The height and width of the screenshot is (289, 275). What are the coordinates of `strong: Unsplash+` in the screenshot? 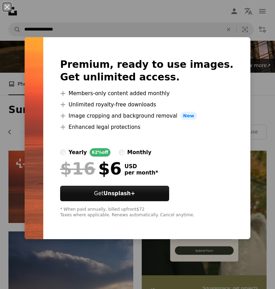 It's located at (119, 194).